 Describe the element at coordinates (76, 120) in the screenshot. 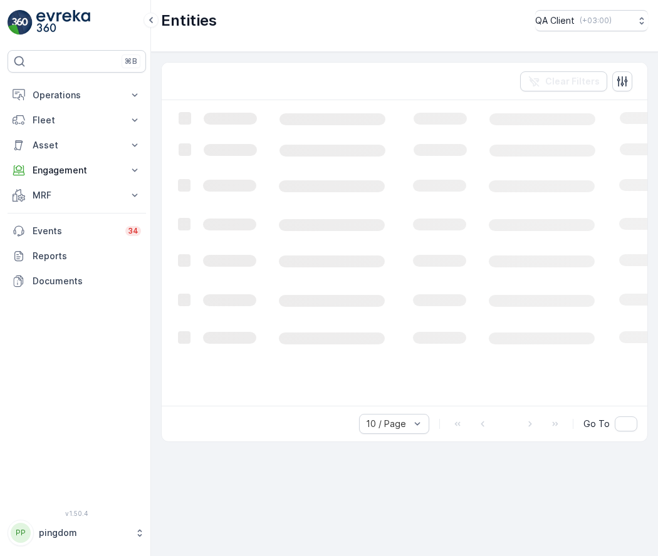

I see `p: Fleet` at that location.